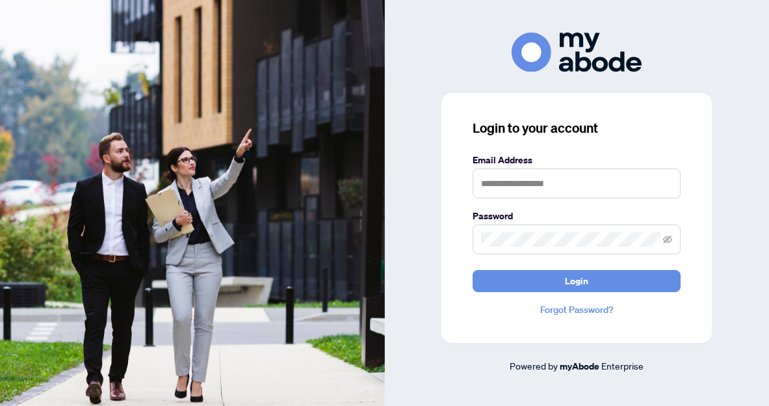  What do you see at coordinates (579, 366) in the screenshot?
I see `a: myAbode` at bounding box center [579, 366].